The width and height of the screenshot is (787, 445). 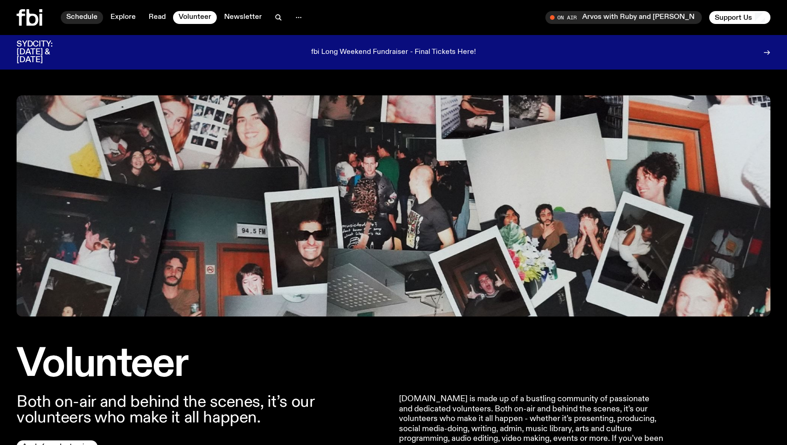 What do you see at coordinates (123, 17) in the screenshot?
I see `a: Explore` at bounding box center [123, 17].